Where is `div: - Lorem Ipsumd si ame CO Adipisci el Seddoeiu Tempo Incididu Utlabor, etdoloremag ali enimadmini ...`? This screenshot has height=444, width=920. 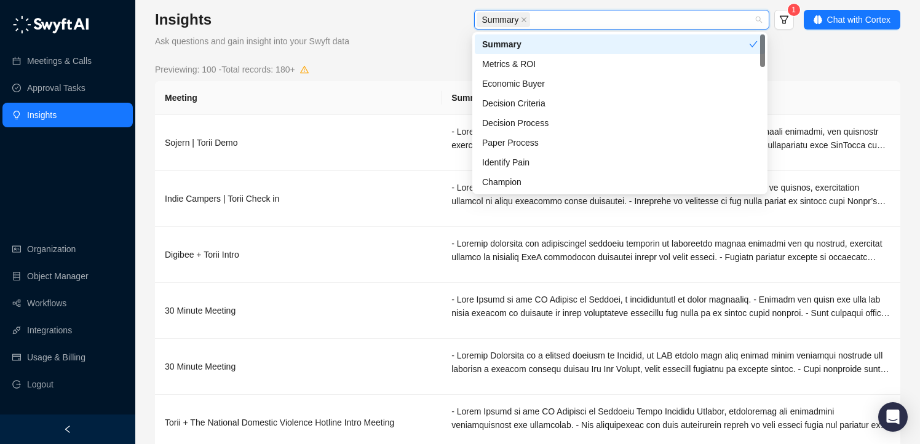
div: - Lorem Ipsumd si ame CO Adipisci el Seddoeiu Tempo Incididu Utlabor, etdoloremag ali enimadmini ... is located at coordinates (671, 418).